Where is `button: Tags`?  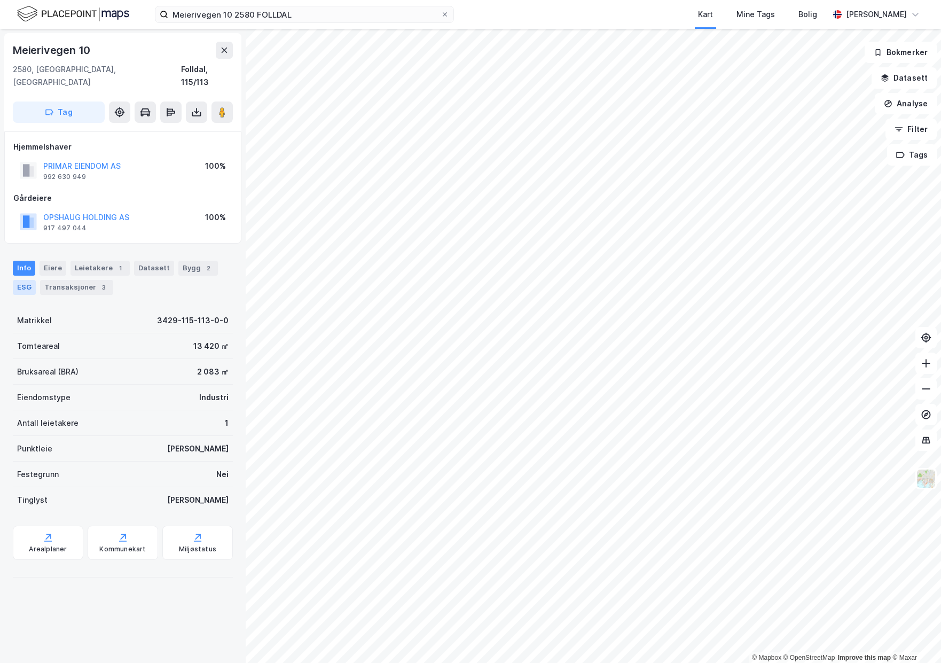
button: Tags is located at coordinates (911, 155).